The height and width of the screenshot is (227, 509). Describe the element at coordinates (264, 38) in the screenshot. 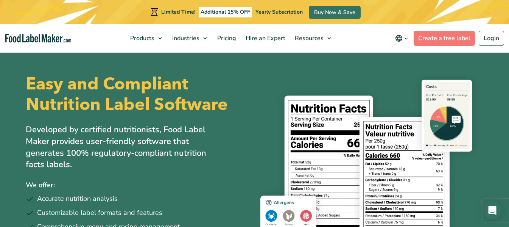

I see `span: Hire an Expert` at that location.